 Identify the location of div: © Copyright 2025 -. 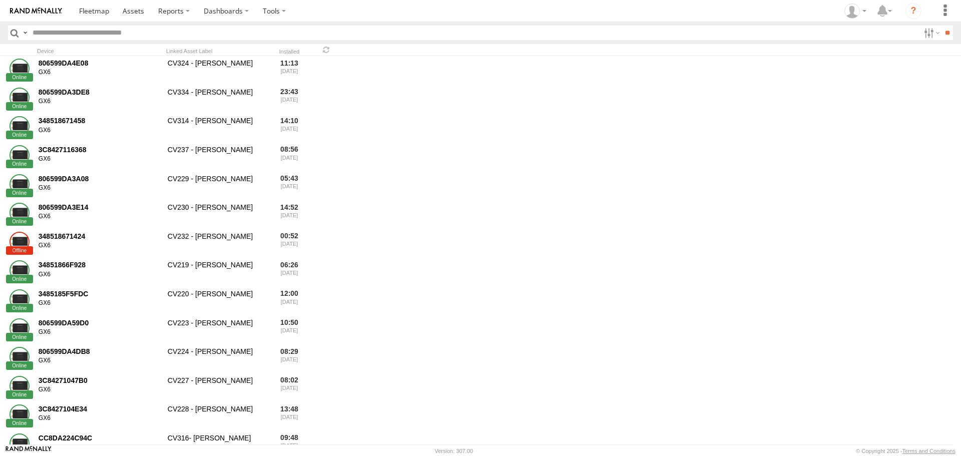
(905, 451).